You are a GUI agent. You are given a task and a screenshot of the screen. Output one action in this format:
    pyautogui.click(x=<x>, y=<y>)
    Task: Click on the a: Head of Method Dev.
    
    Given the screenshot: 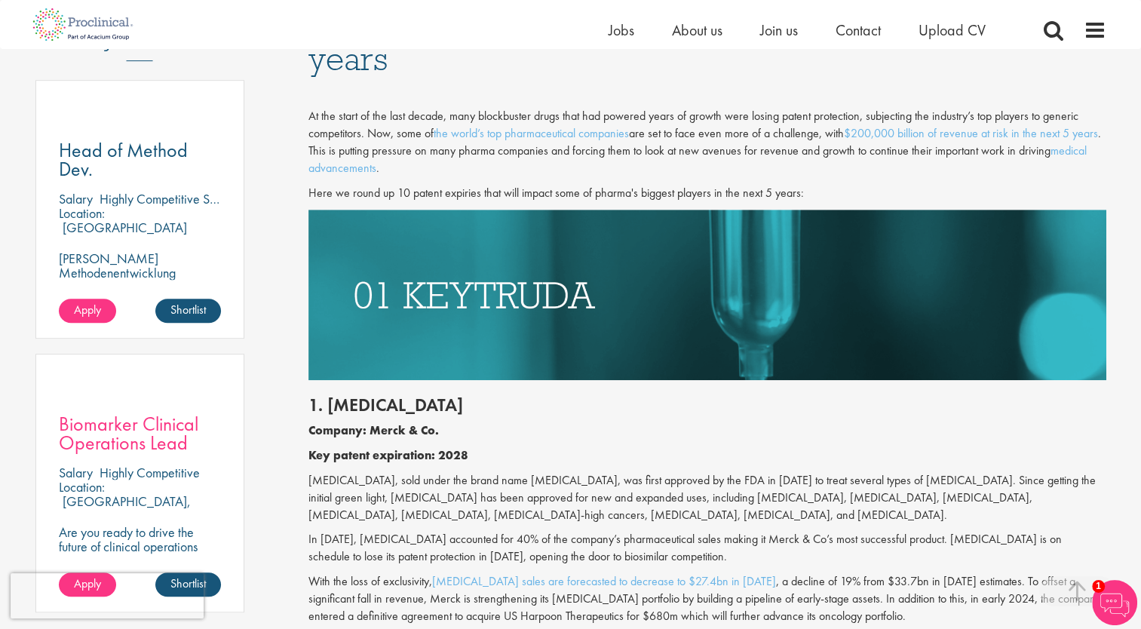 What is the action you would take?
    pyautogui.click(x=140, y=160)
    